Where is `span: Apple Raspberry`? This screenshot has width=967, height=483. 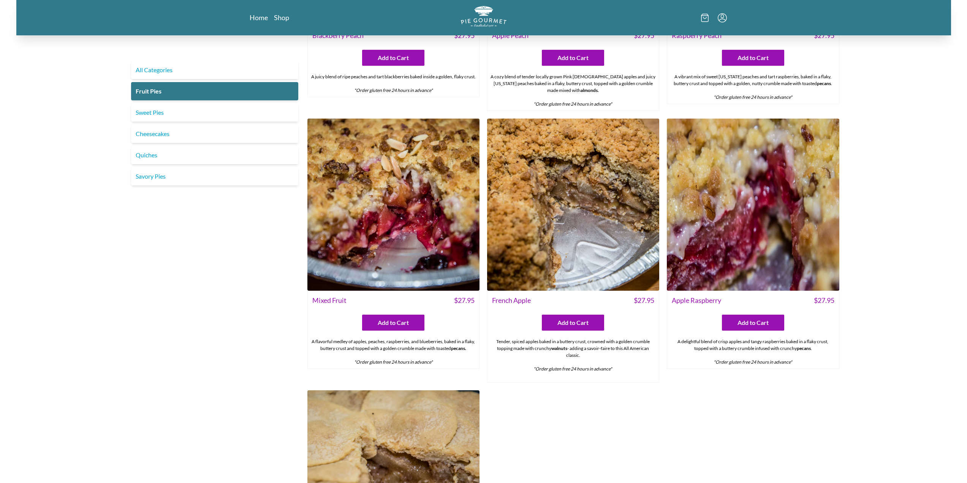 span: Apple Raspberry is located at coordinates (697, 300).